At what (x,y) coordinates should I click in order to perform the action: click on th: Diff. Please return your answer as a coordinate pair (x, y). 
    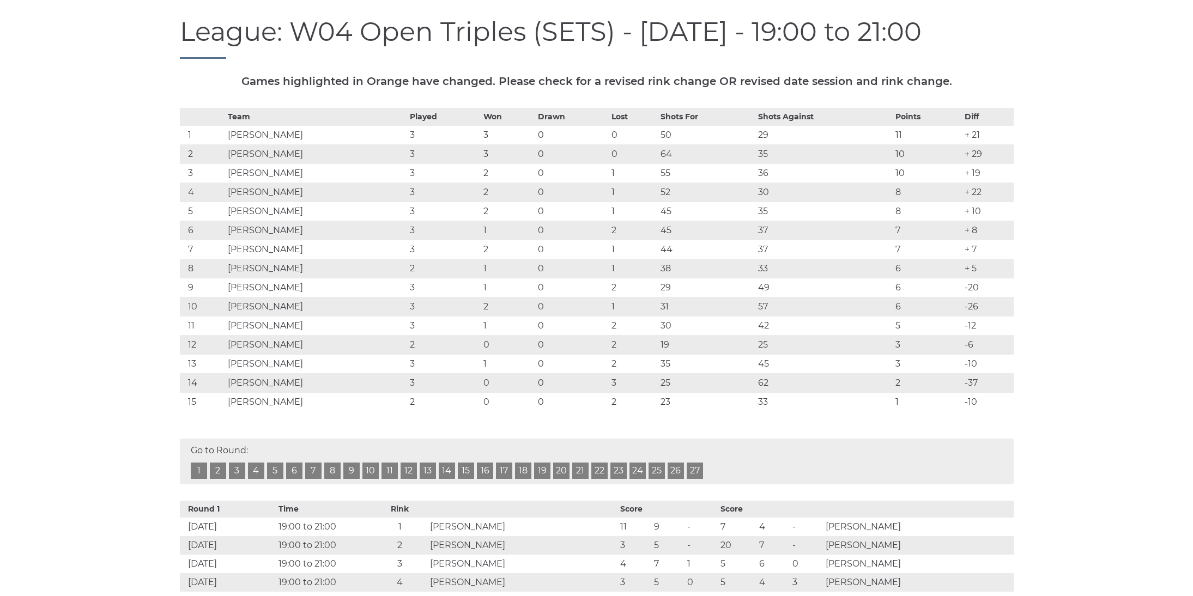
    Looking at the image, I should click on (988, 117).